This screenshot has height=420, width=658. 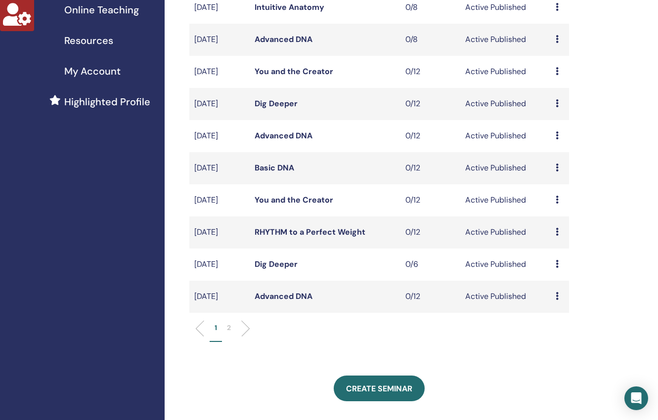 I want to click on a: RHYTHM to a Perfect Weight, so click(x=310, y=232).